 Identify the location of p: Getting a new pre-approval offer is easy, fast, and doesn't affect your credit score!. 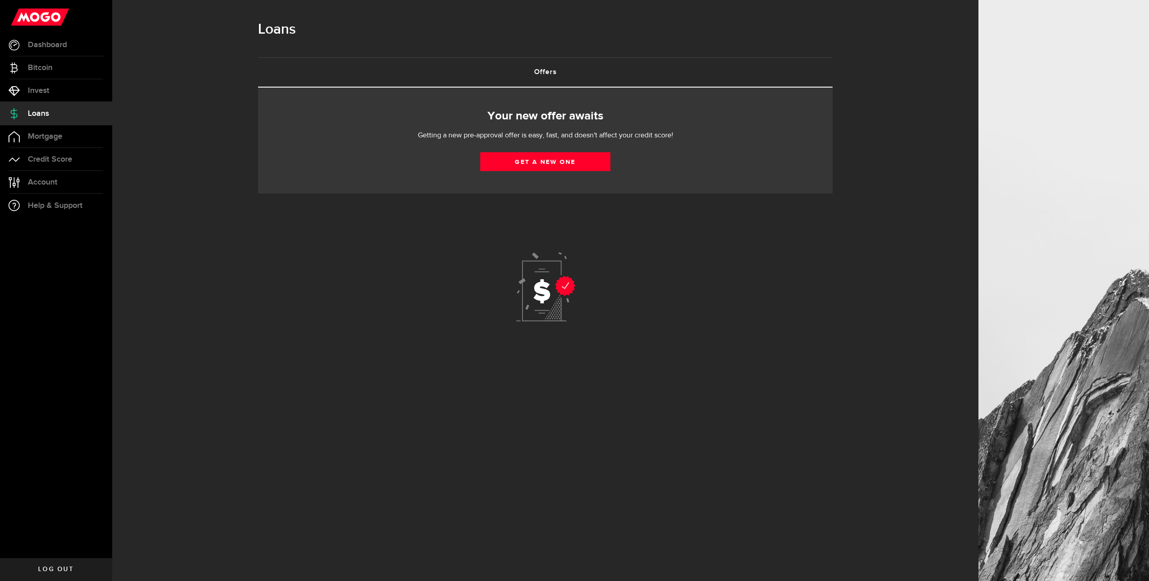
(545, 136).